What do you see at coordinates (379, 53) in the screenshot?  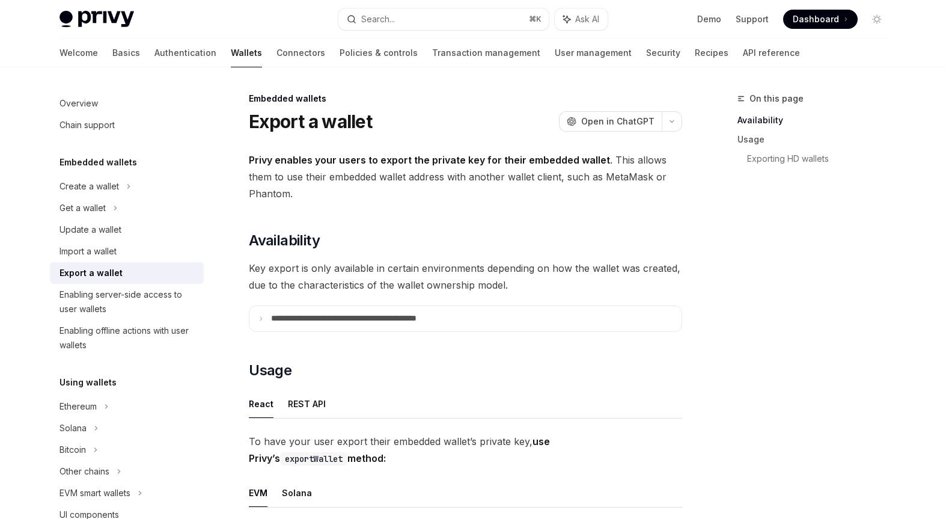 I see `a: Policies & controls` at bounding box center [379, 53].